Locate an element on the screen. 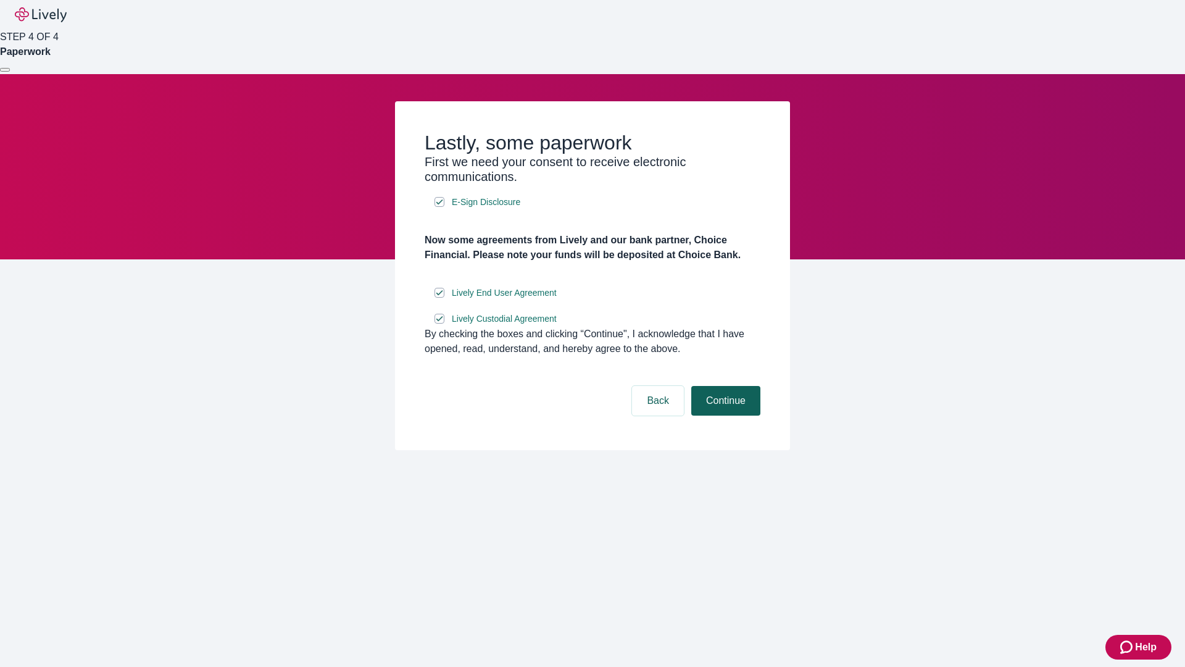 The image size is (1185, 667). h3: First we need your consent to receive electronic communications. is located at coordinates (593, 169).